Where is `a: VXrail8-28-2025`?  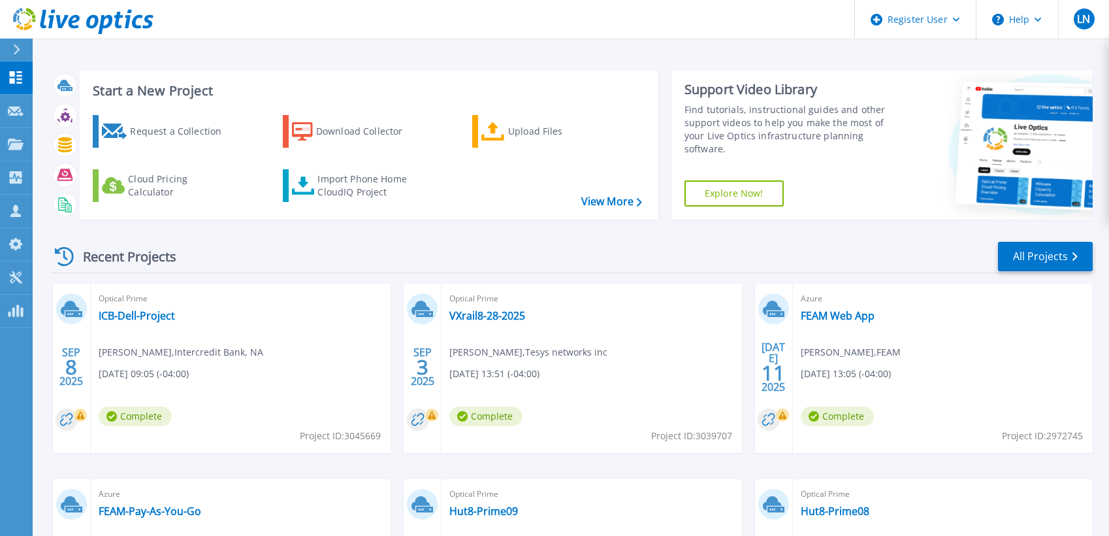
a: VXrail8-28-2025 is located at coordinates (487, 315).